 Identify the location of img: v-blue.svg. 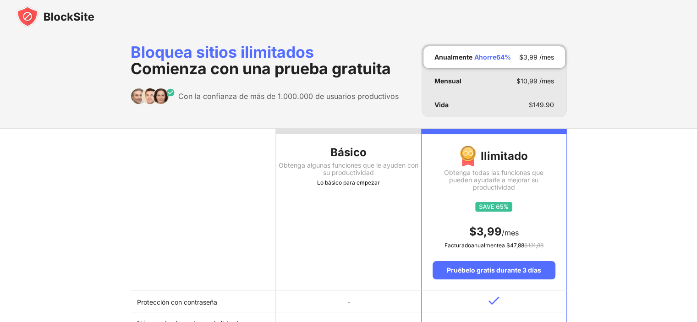
(494, 301).